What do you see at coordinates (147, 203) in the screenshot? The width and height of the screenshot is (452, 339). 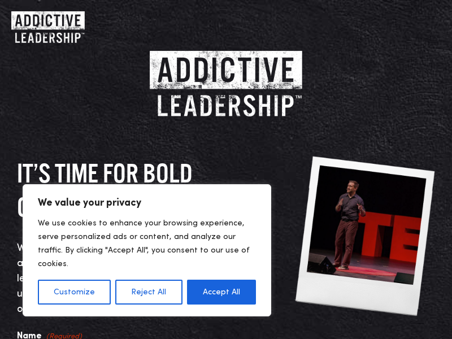 I see `p: We value your privacy` at bounding box center [147, 203].